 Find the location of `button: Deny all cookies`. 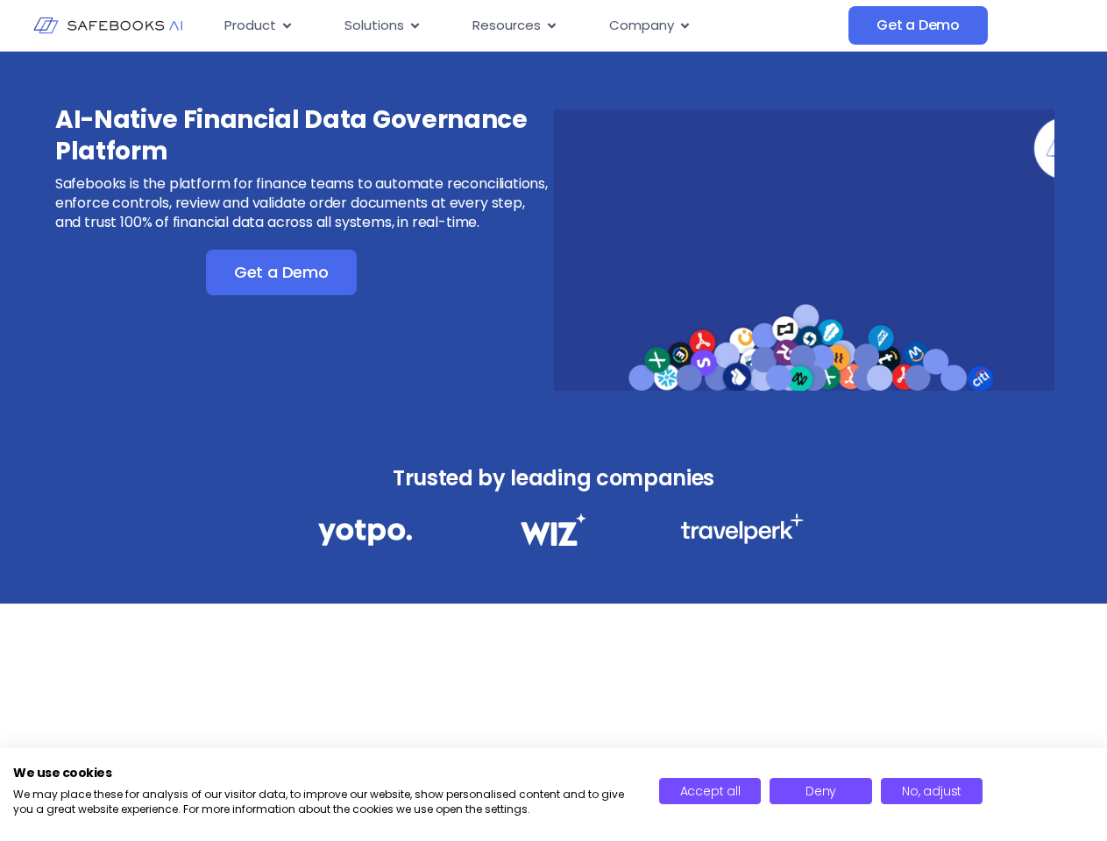

button: Deny all cookies is located at coordinates (820, 791).